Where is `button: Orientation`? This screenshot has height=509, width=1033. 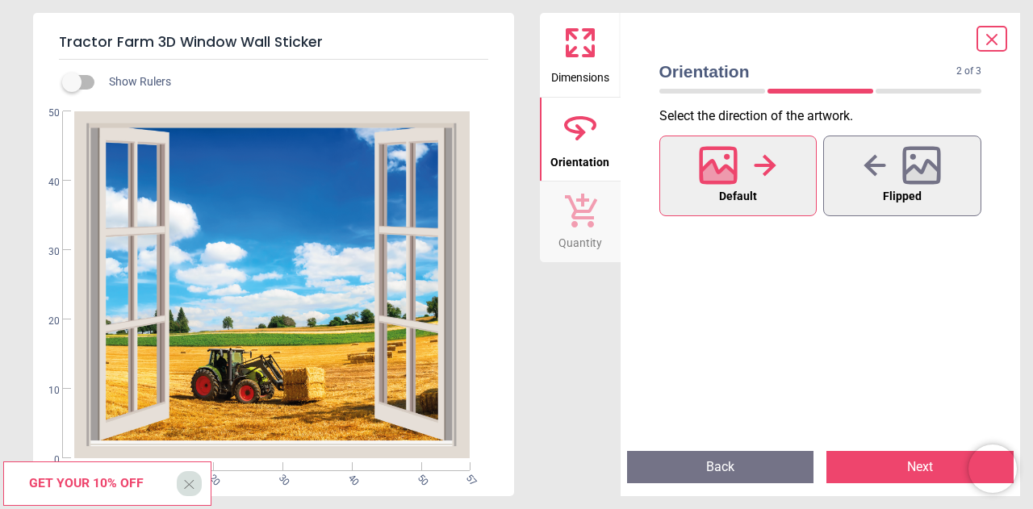 button: Orientation is located at coordinates (580, 140).